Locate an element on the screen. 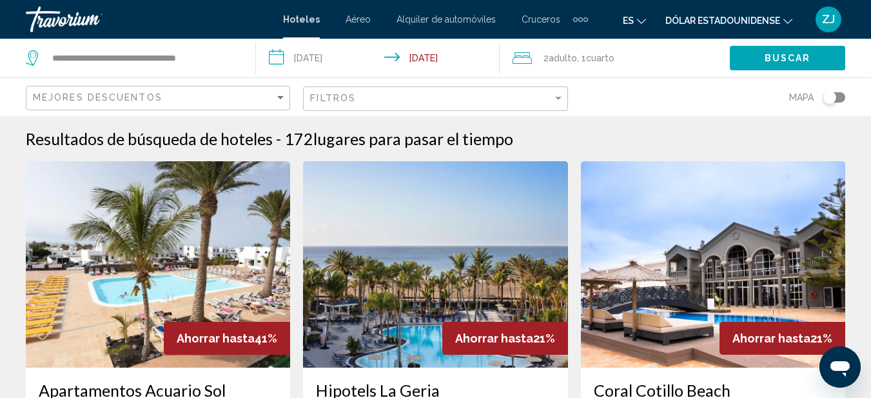  span: Mejores descuentos is located at coordinates (97, 97).